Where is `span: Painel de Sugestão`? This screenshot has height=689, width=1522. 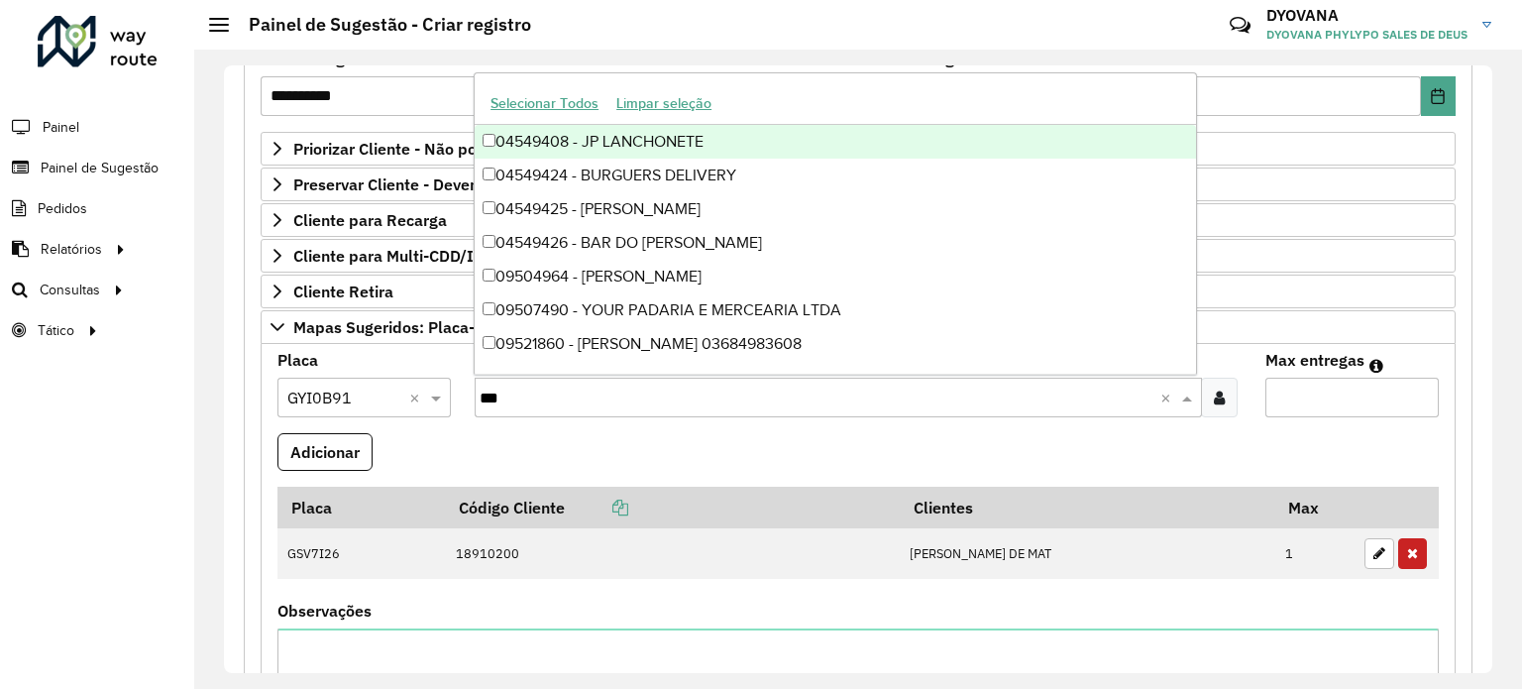
span: Painel de Sugestão is located at coordinates (99, 167).